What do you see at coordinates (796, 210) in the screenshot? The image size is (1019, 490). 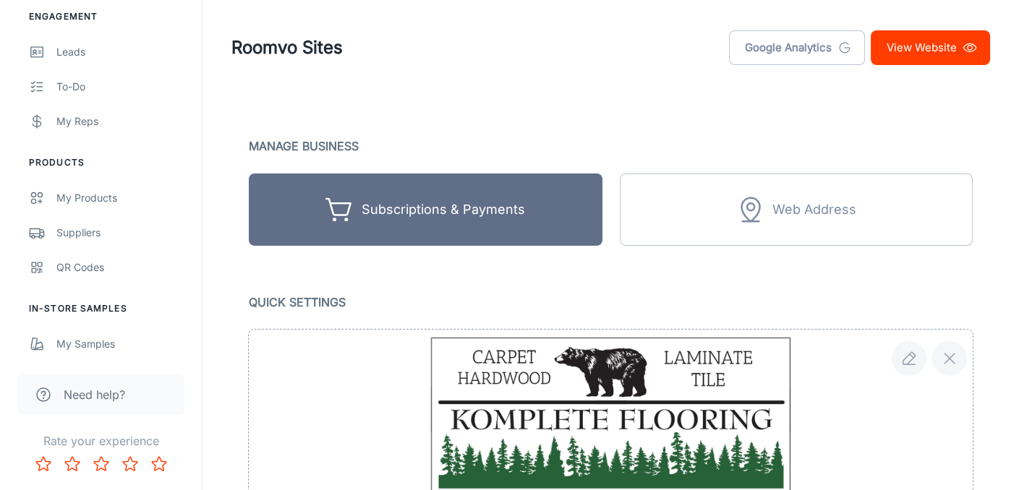 I see `button: Web Address` at bounding box center [796, 210].